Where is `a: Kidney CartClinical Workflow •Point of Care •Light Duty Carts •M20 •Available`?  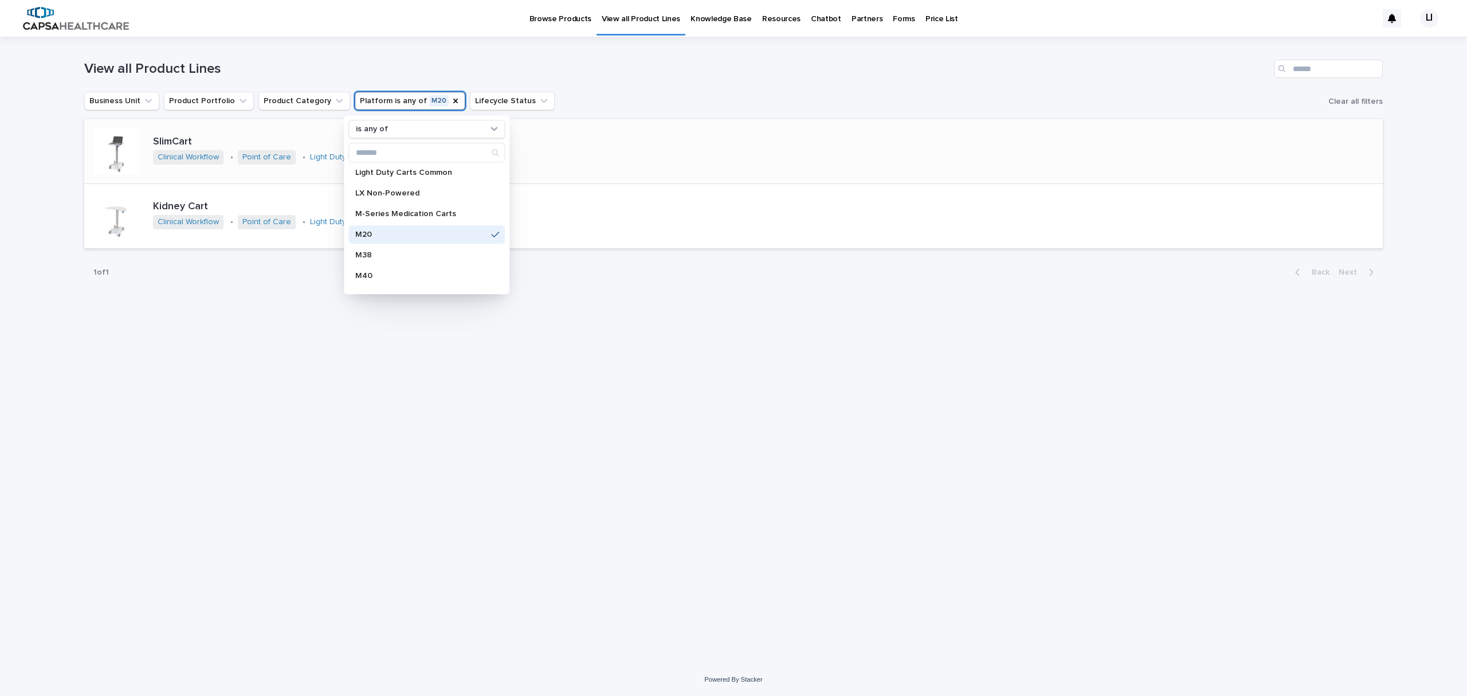 a: Kidney CartClinical Workflow •Point of Care •Light Duty Carts •M20 •Available is located at coordinates (733, 216).